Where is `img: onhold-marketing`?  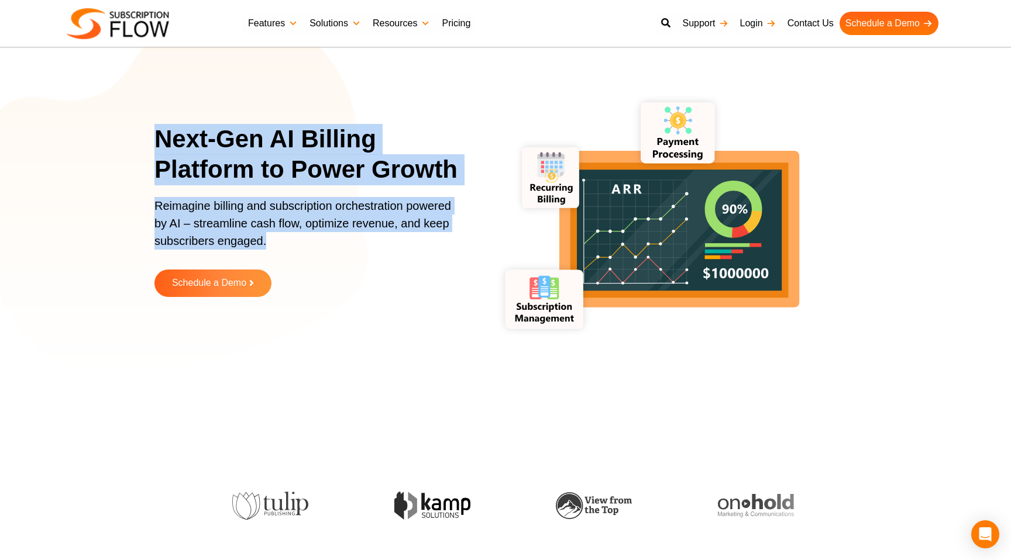
img: onhold-marketing is located at coordinates (516, 506).